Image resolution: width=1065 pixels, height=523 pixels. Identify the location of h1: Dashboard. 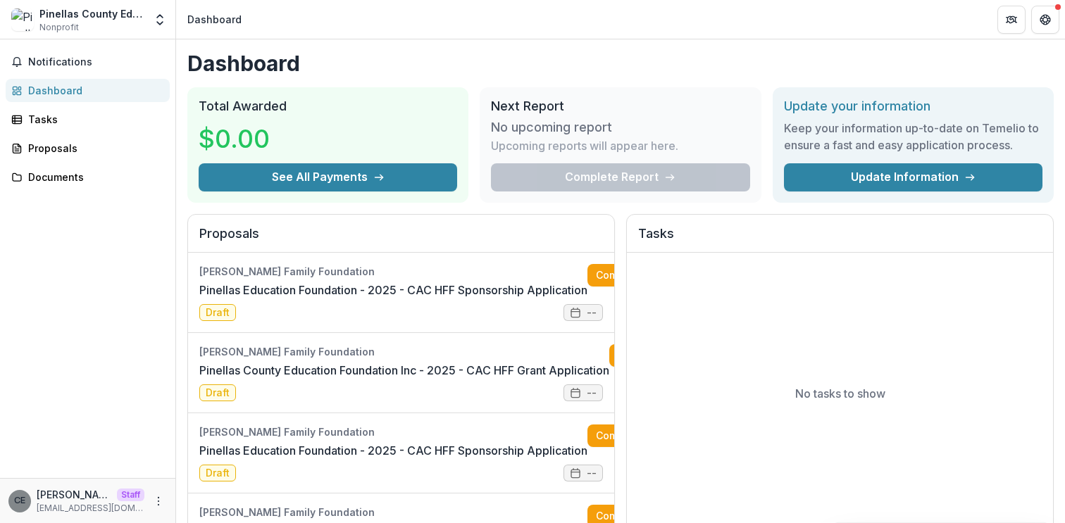
(620, 63).